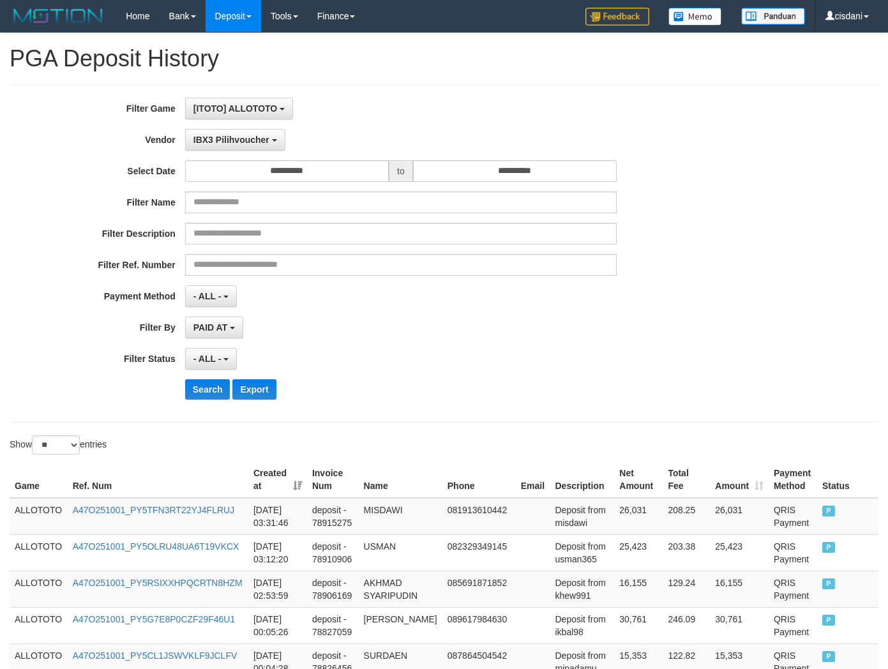 This screenshot has width=888, height=669. I want to click on a: A47O251001_PY5G7E8P0CZF29F46U1, so click(154, 619).